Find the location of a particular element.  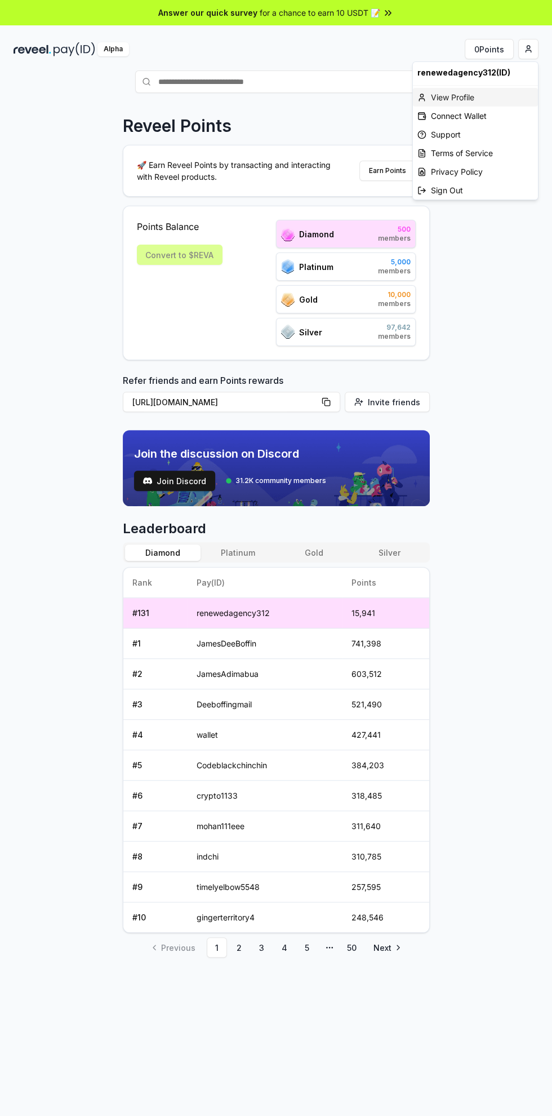

a: Terms of Service is located at coordinates (476, 153).